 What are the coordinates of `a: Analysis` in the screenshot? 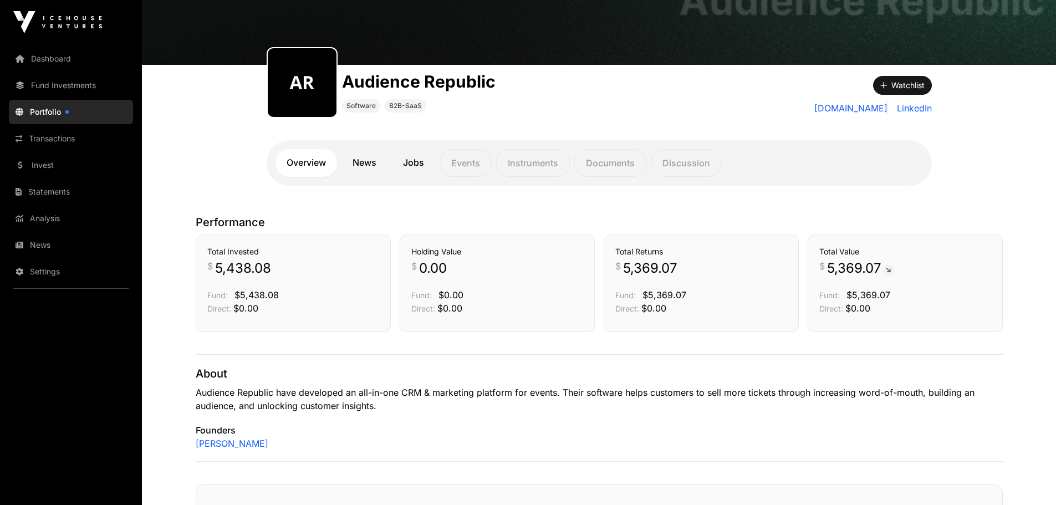 It's located at (71, 218).